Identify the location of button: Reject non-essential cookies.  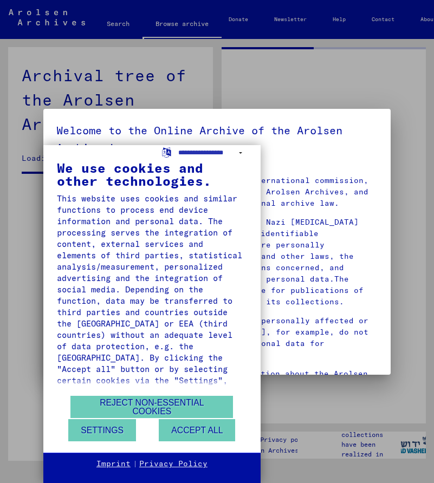
(152, 407).